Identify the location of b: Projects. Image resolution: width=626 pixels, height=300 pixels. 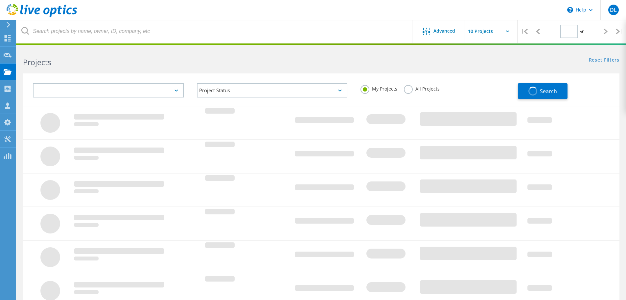
(37, 62).